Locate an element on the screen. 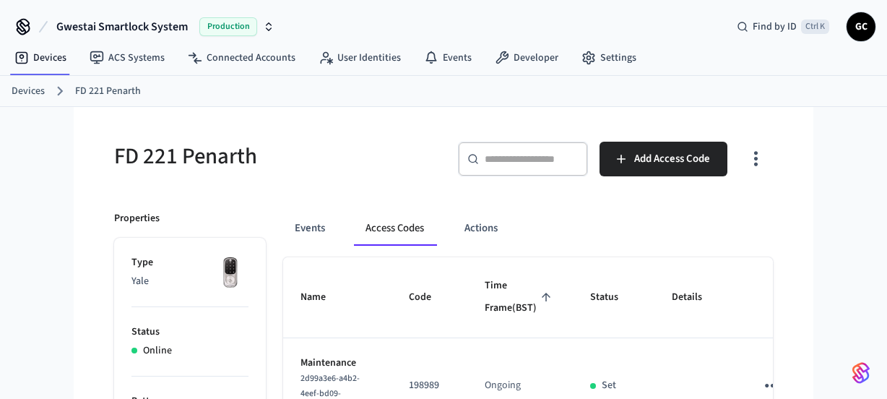 This screenshot has width=887, height=399. a: Settings is located at coordinates (609, 58).